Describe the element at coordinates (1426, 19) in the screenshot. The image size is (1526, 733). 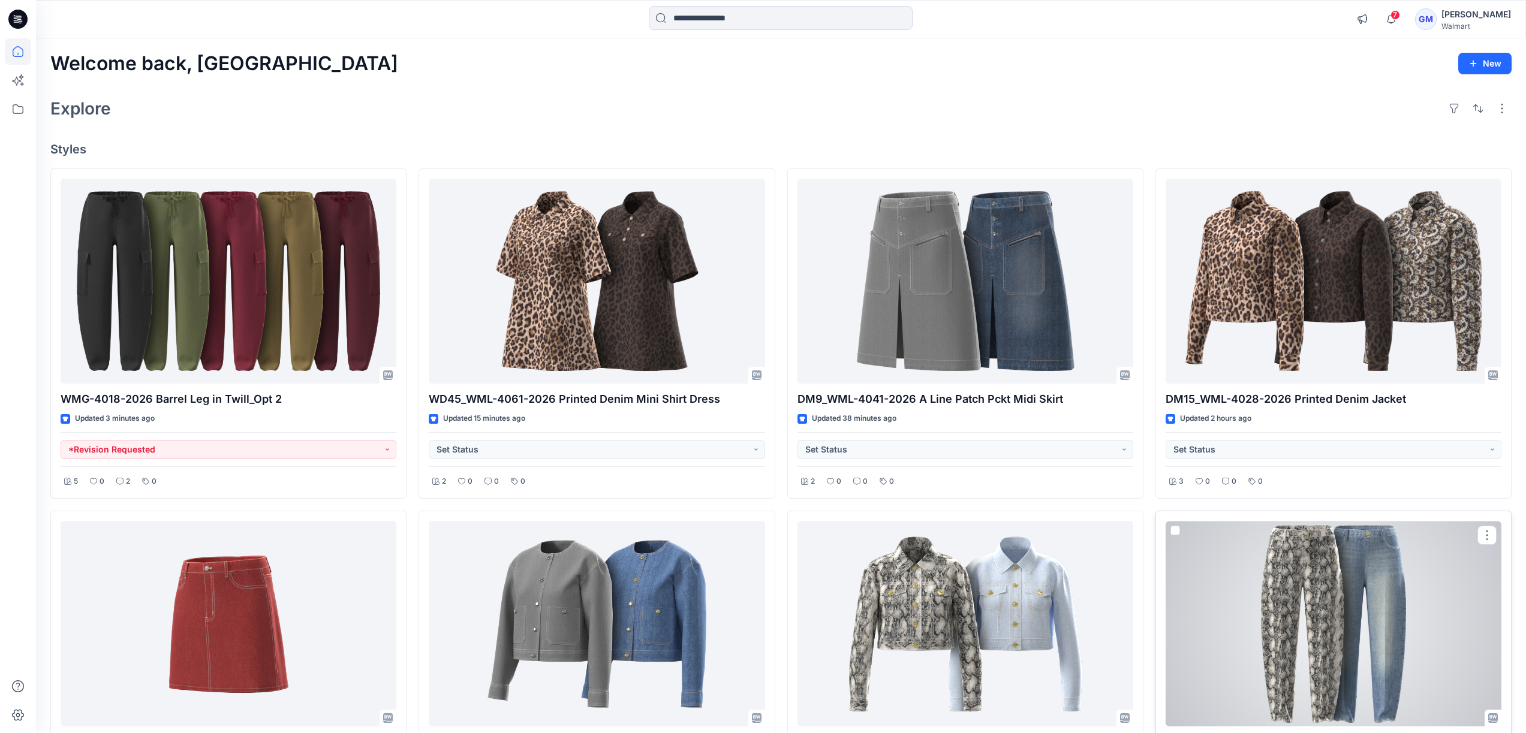
I see `div: GM` at that location.